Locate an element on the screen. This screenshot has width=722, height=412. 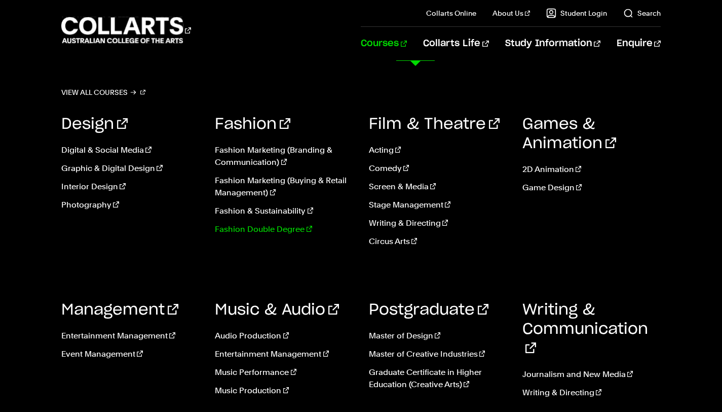
a: Search is located at coordinates (642, 13).